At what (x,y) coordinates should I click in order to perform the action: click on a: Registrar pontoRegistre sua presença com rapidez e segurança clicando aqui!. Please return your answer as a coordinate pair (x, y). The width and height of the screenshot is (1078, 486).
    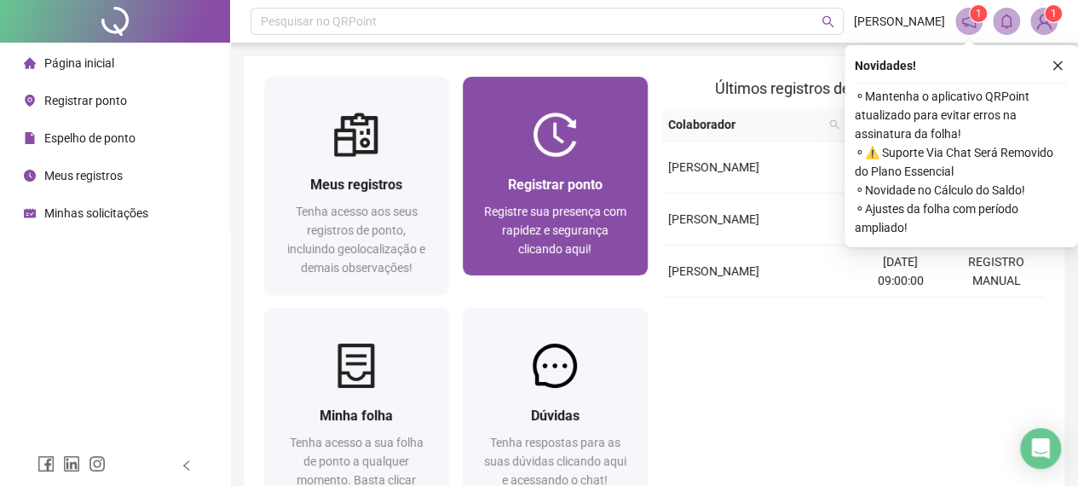
    Looking at the image, I should click on (555, 176).